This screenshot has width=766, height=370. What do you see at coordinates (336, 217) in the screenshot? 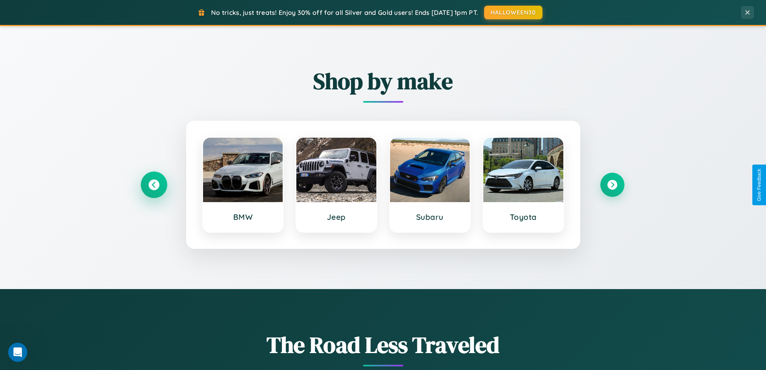
I see `h3: Jeep` at bounding box center [336, 217].